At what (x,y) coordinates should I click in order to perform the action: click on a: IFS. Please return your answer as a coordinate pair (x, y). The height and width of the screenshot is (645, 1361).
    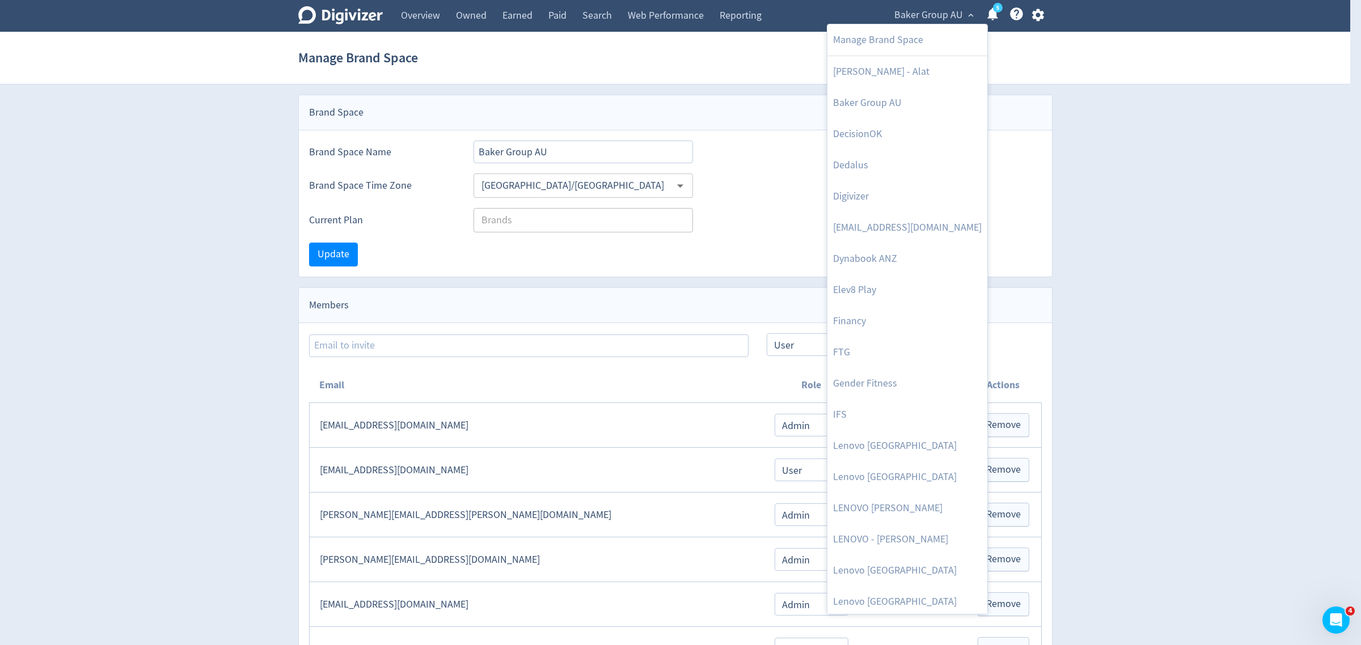
    Looking at the image, I should click on (908, 415).